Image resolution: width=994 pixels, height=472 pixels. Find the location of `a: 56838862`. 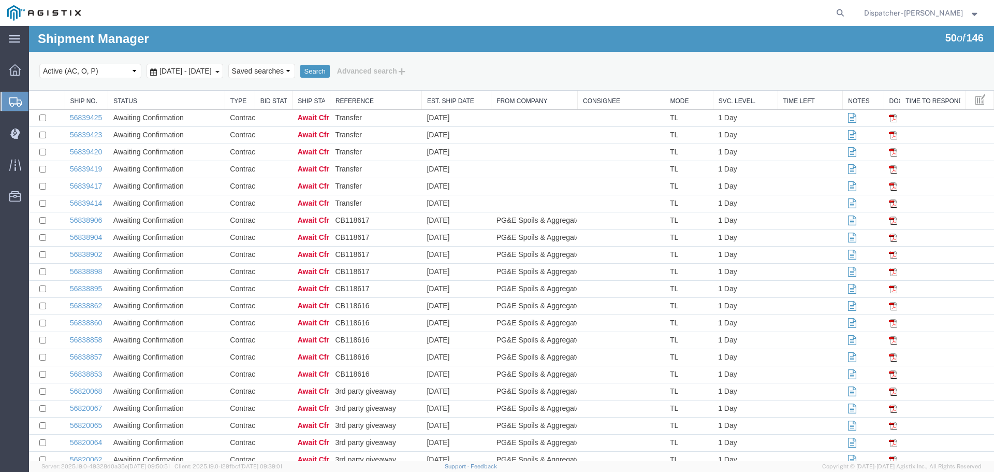

a: 56838862 is located at coordinates (57, 280).